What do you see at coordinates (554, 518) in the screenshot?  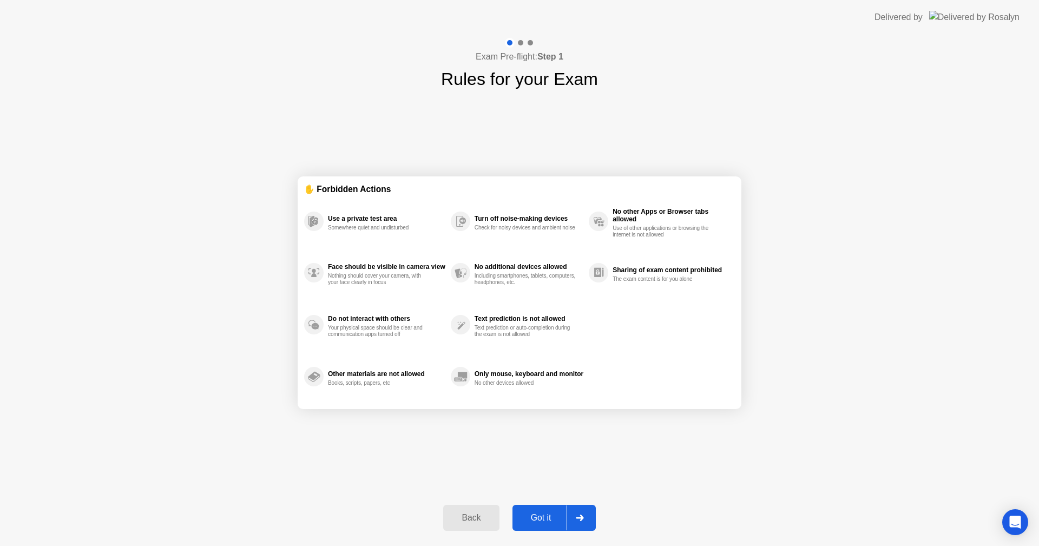 I see `button: Got it` at bounding box center [554, 518].